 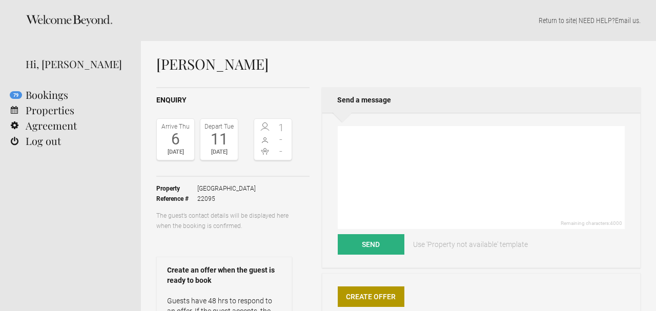 I want to click on a: Create Offer, so click(x=371, y=297).